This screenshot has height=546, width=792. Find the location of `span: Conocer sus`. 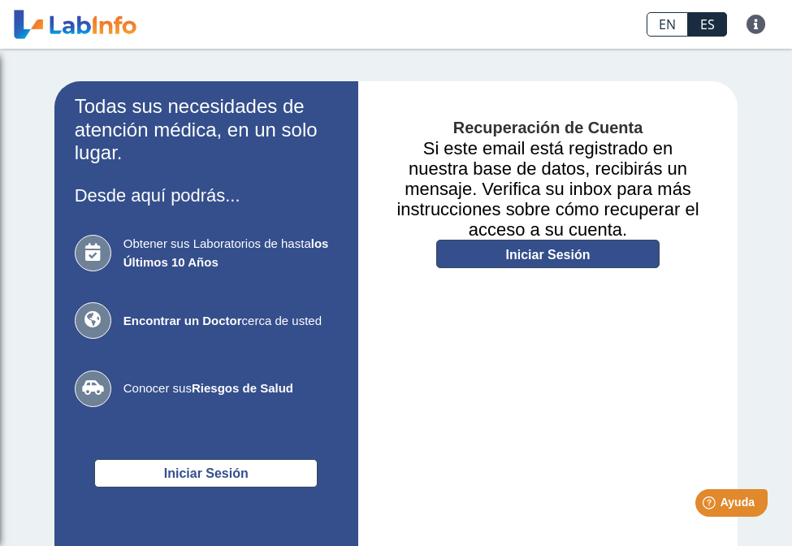

span: Conocer sus is located at coordinates (231, 388).